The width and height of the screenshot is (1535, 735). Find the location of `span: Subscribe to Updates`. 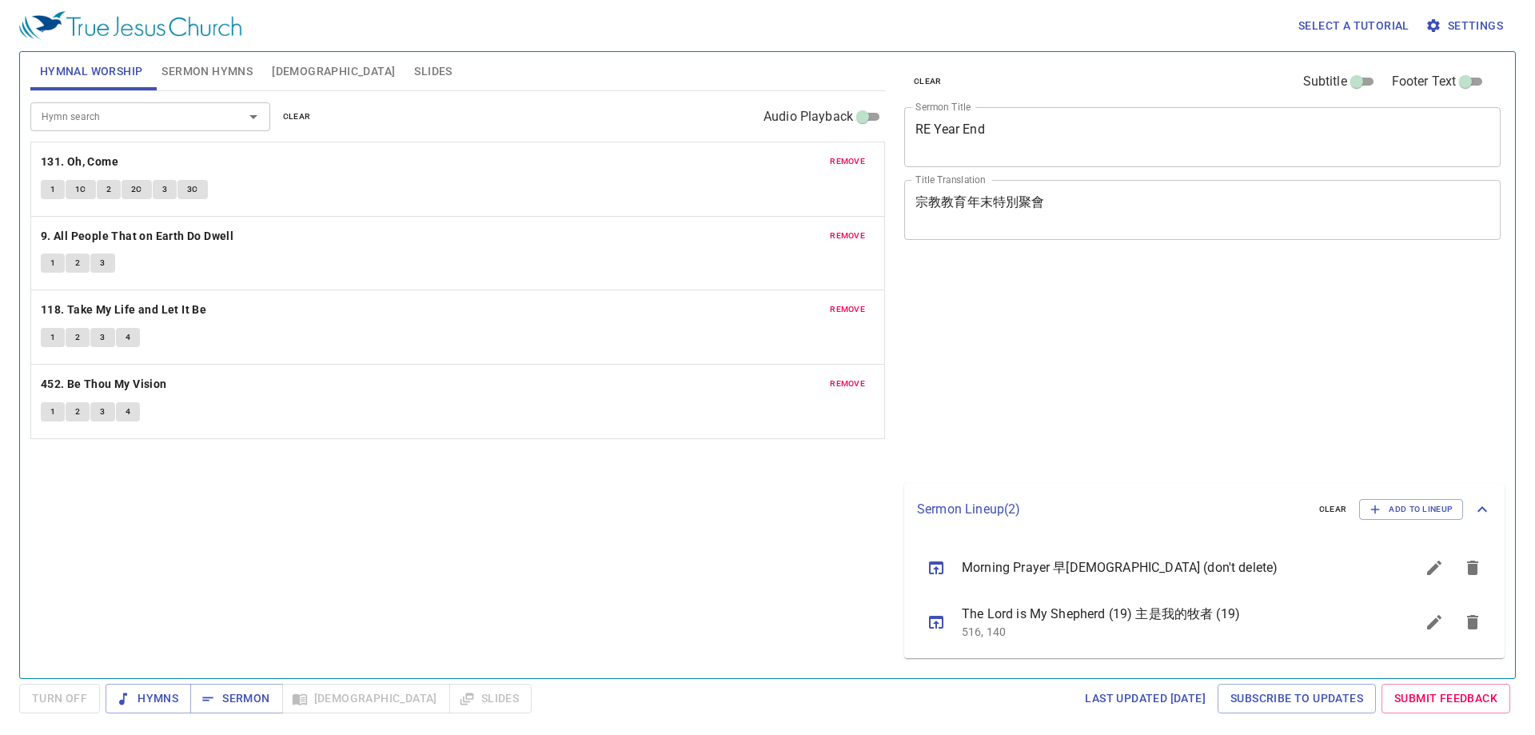

span: Subscribe to Updates is located at coordinates (1296, 698).